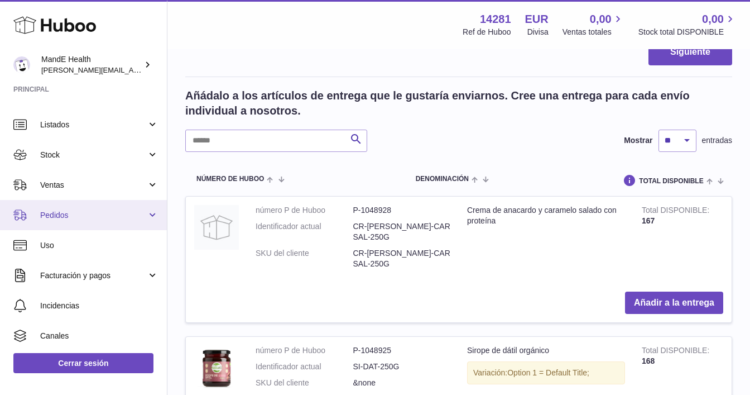 Image resolution: width=750 pixels, height=395 pixels. Describe the element at coordinates (99, 245) in the screenshot. I see `span: Uso` at that location.